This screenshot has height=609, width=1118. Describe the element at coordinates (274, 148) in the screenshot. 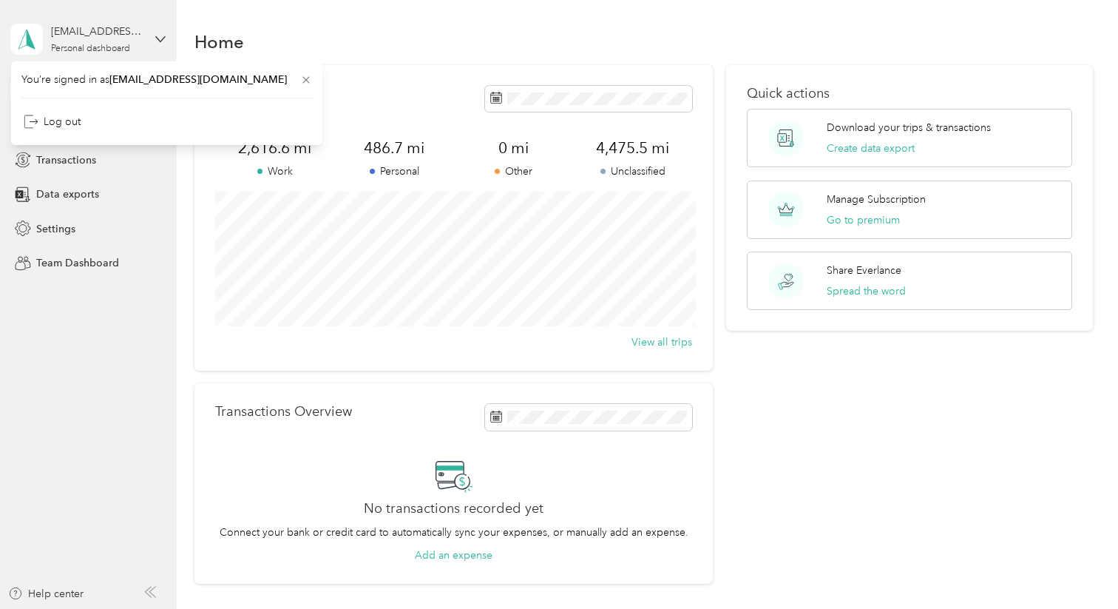

I see `span: 2,616.6 mi` at that location.